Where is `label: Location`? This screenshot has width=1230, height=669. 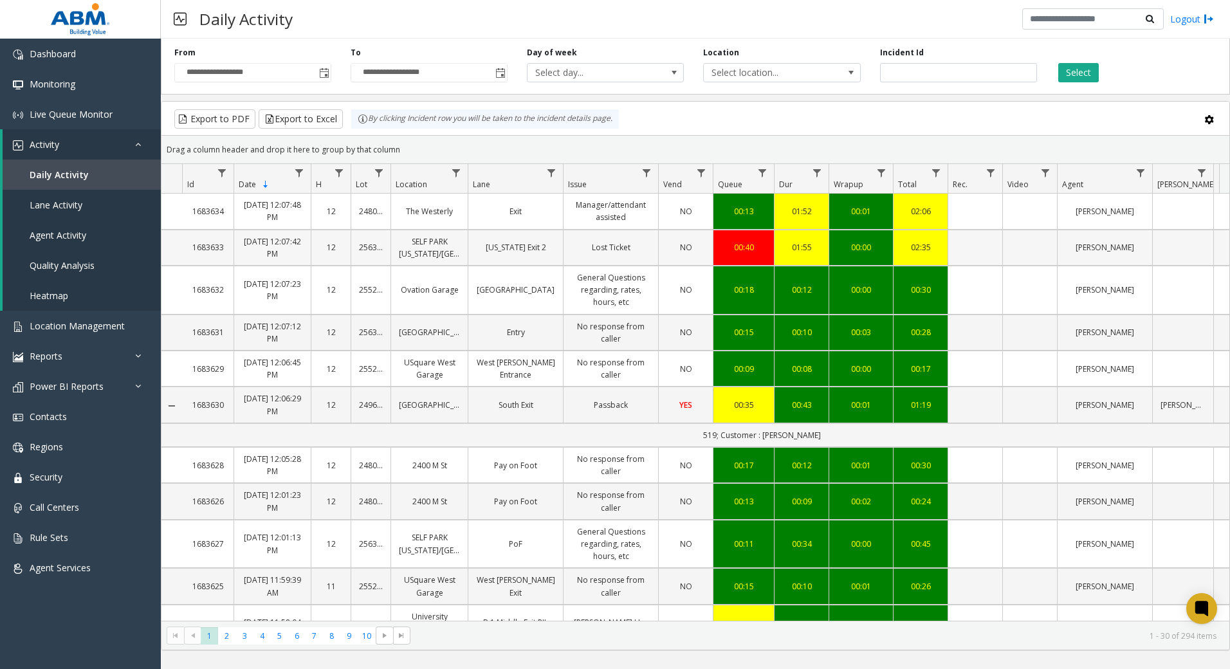 label: Location is located at coordinates (721, 53).